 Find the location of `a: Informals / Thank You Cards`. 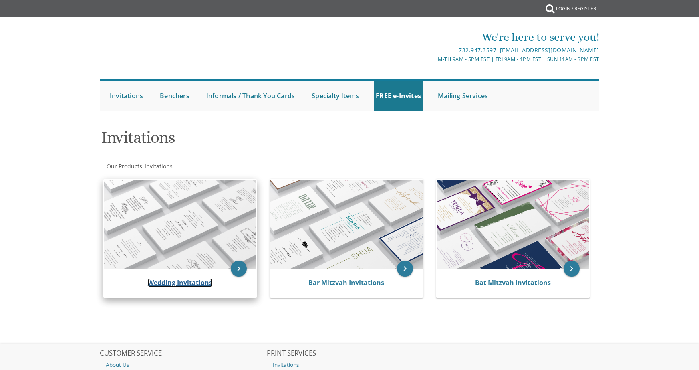

a: Informals / Thank You Cards is located at coordinates (250, 96).